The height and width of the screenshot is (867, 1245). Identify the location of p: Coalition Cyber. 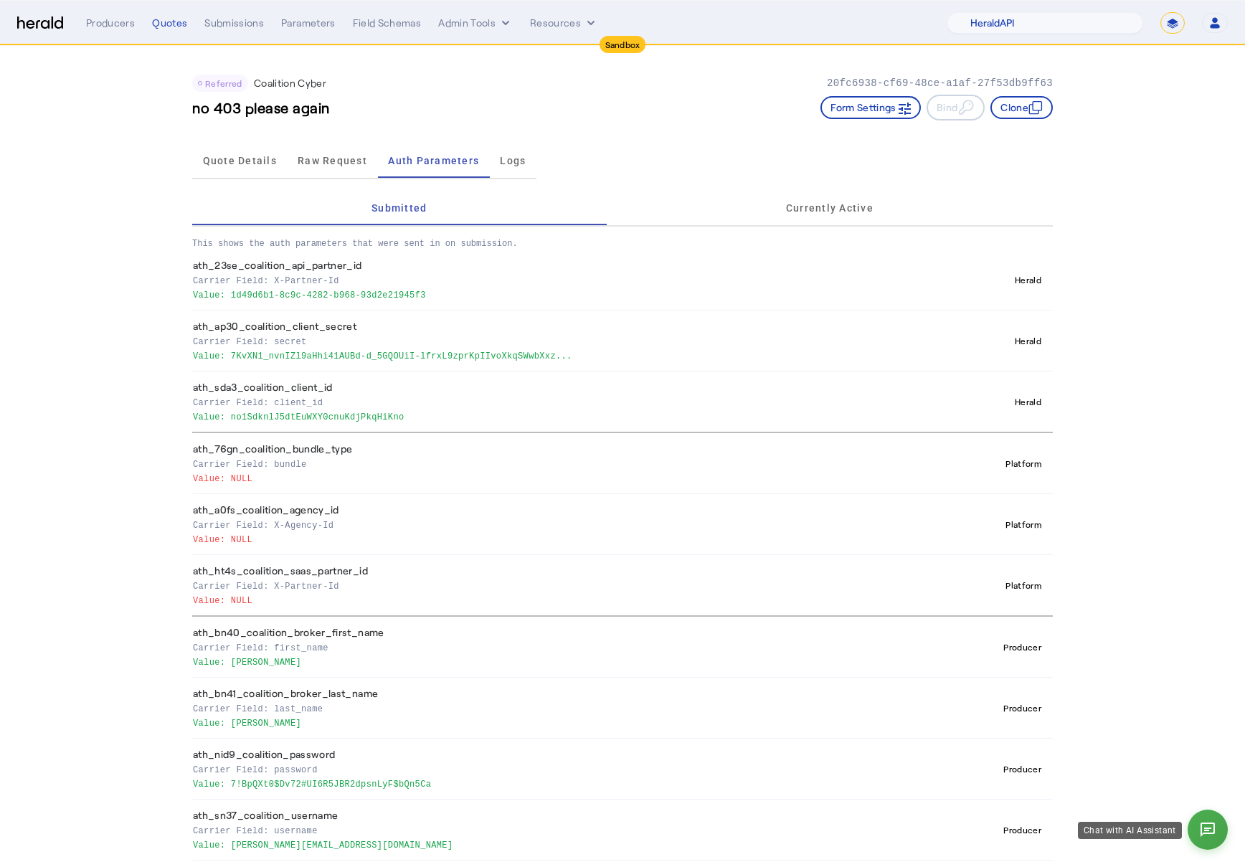
(290, 83).